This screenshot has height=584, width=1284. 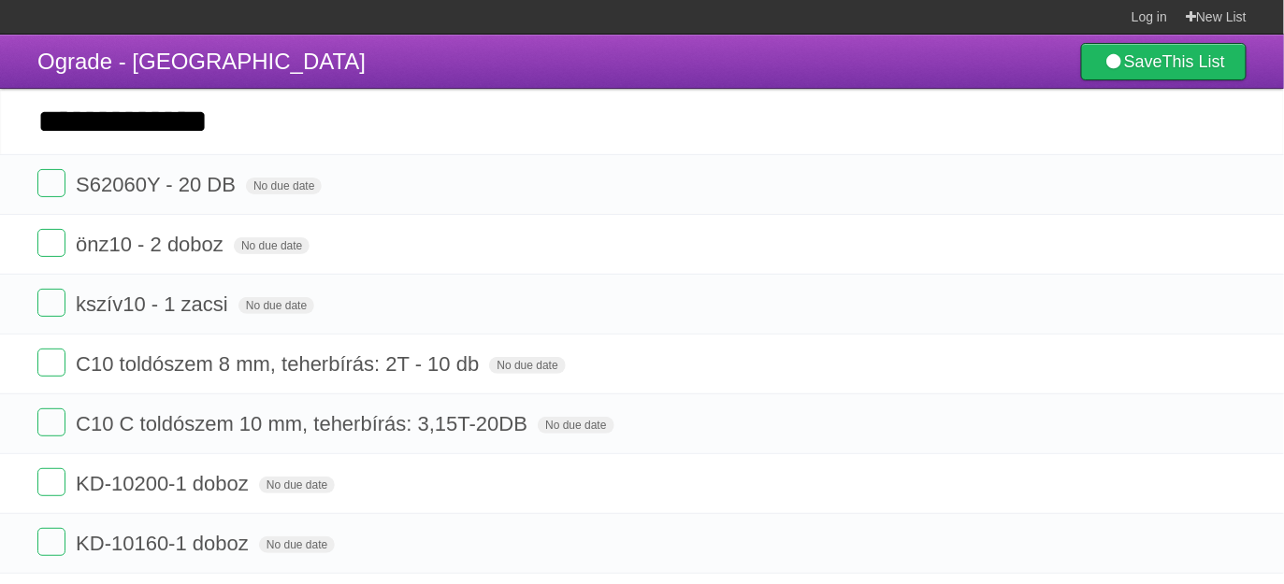 I want to click on b: This List, so click(x=1193, y=62).